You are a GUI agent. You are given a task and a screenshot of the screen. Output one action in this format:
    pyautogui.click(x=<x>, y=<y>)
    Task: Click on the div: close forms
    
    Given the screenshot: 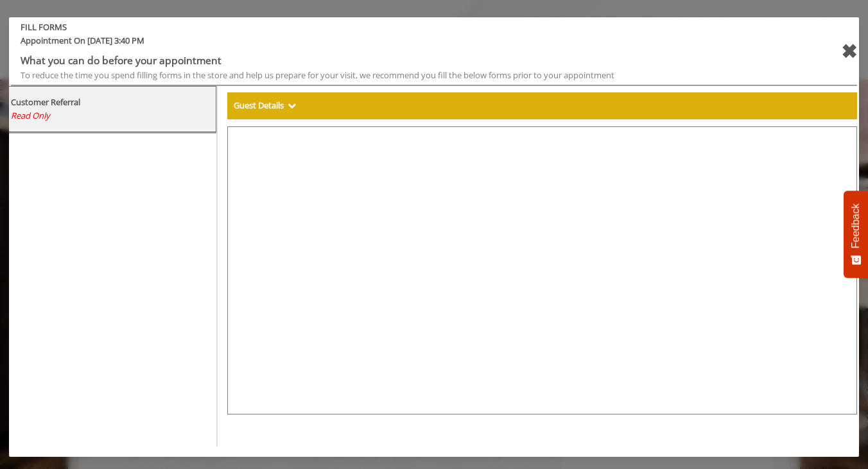 What is the action you would take?
    pyautogui.click(x=849, y=51)
    